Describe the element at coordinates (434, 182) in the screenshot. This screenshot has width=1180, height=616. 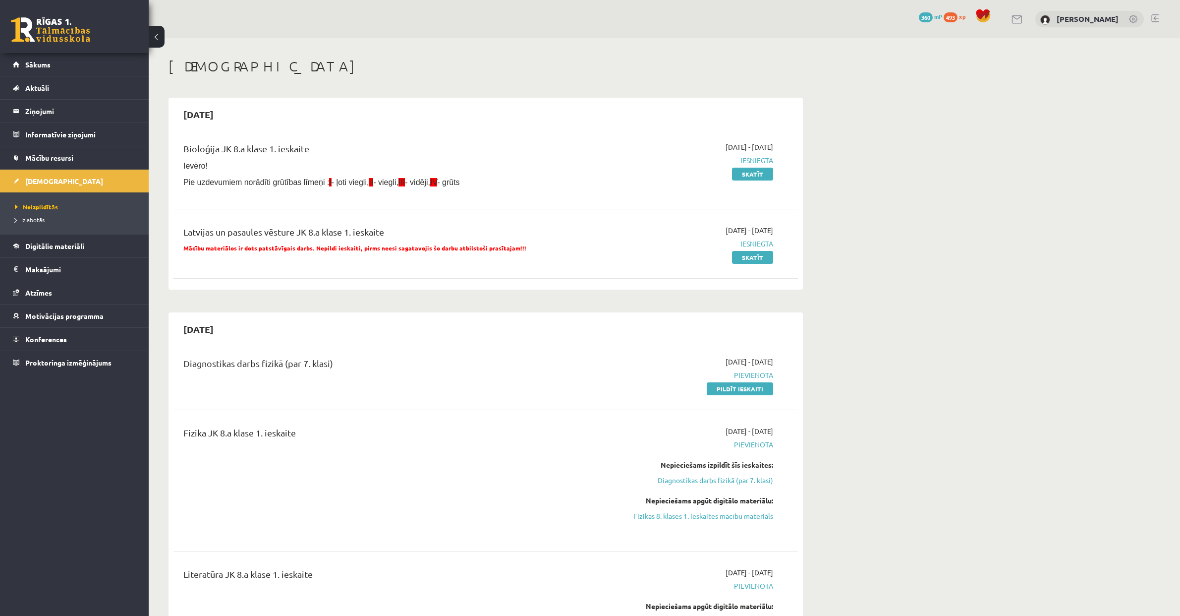
I see `span: IV` at that location.